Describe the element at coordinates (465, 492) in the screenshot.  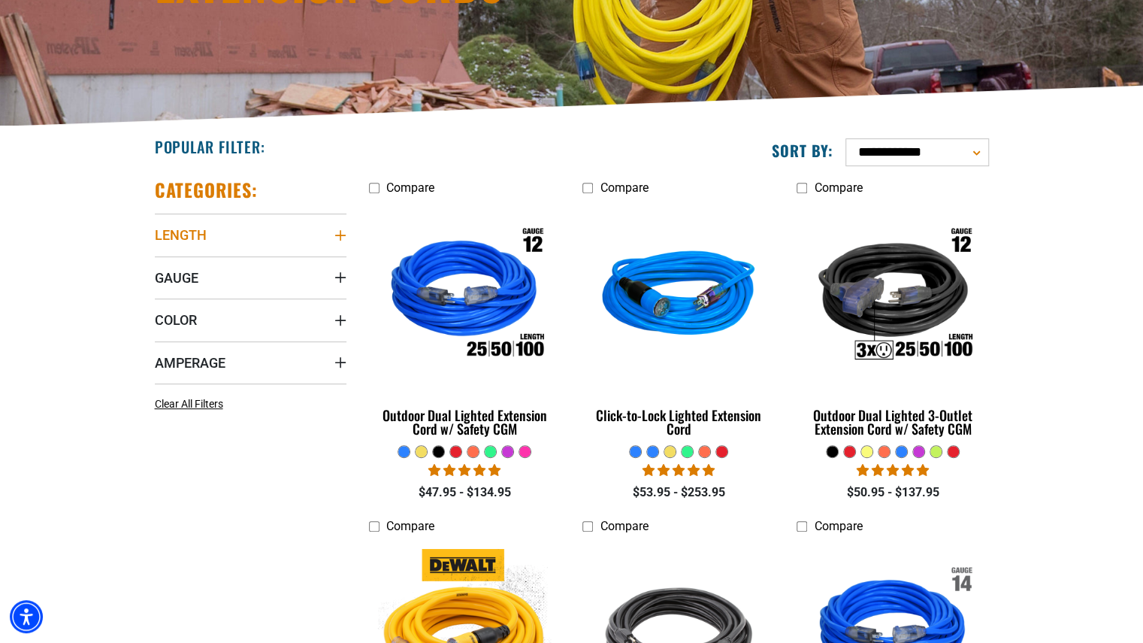
I see `div: $47.95 - $134.95` at that location.